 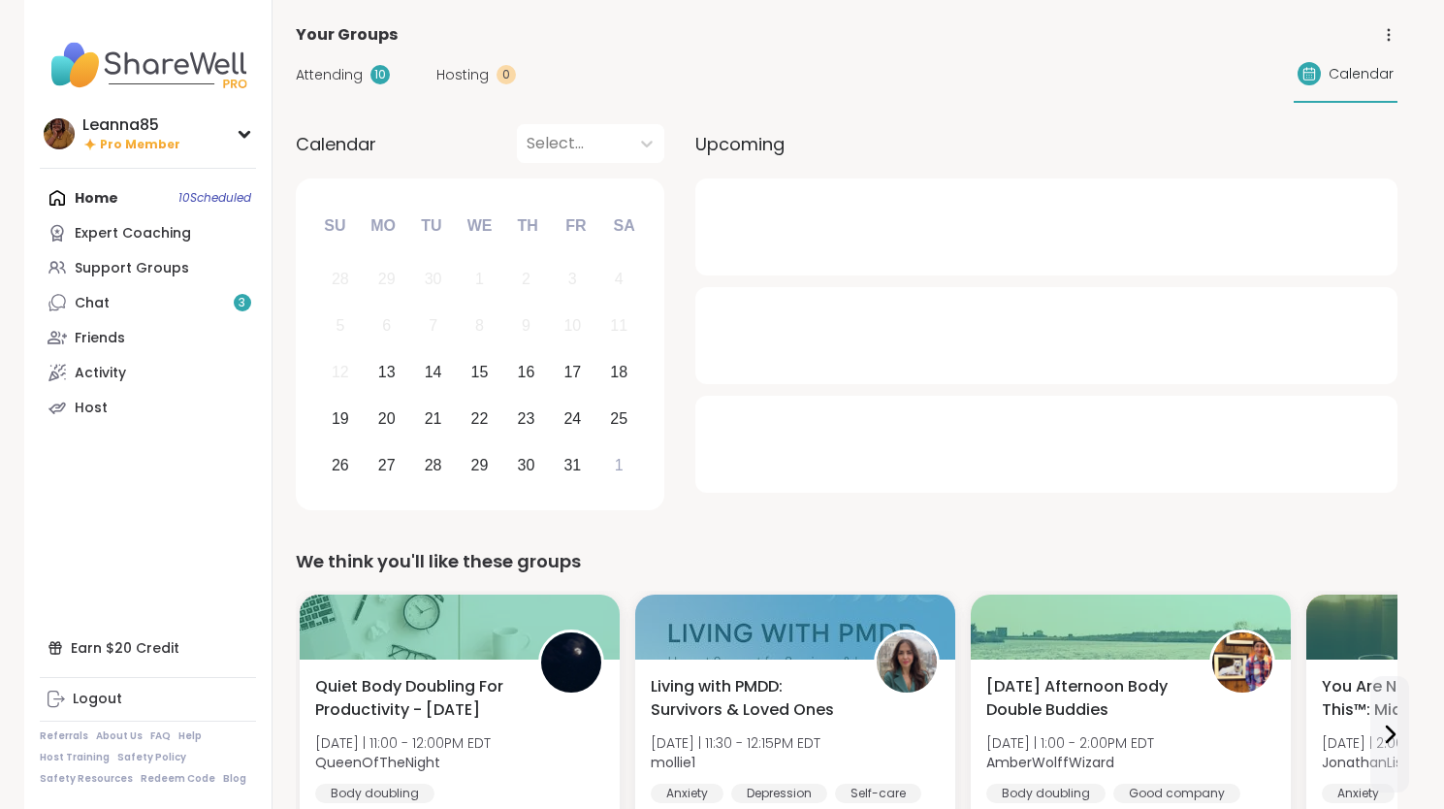 I want to click on div: Choose Thursday, October 16th, 2025, so click(x=526, y=372).